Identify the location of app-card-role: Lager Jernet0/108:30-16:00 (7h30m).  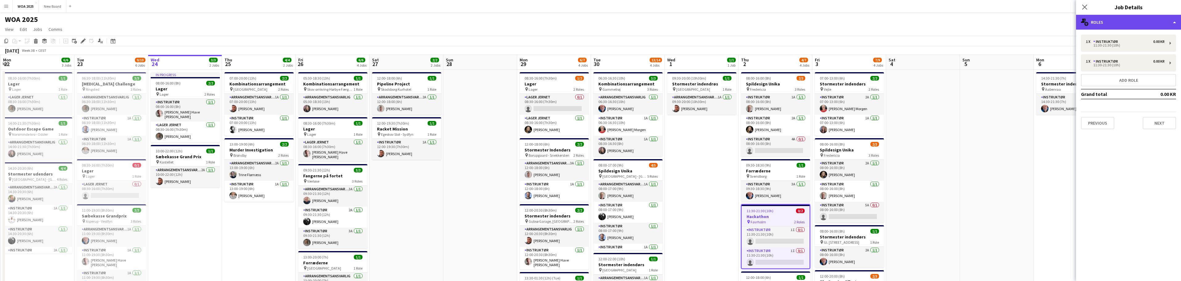
(554, 104).